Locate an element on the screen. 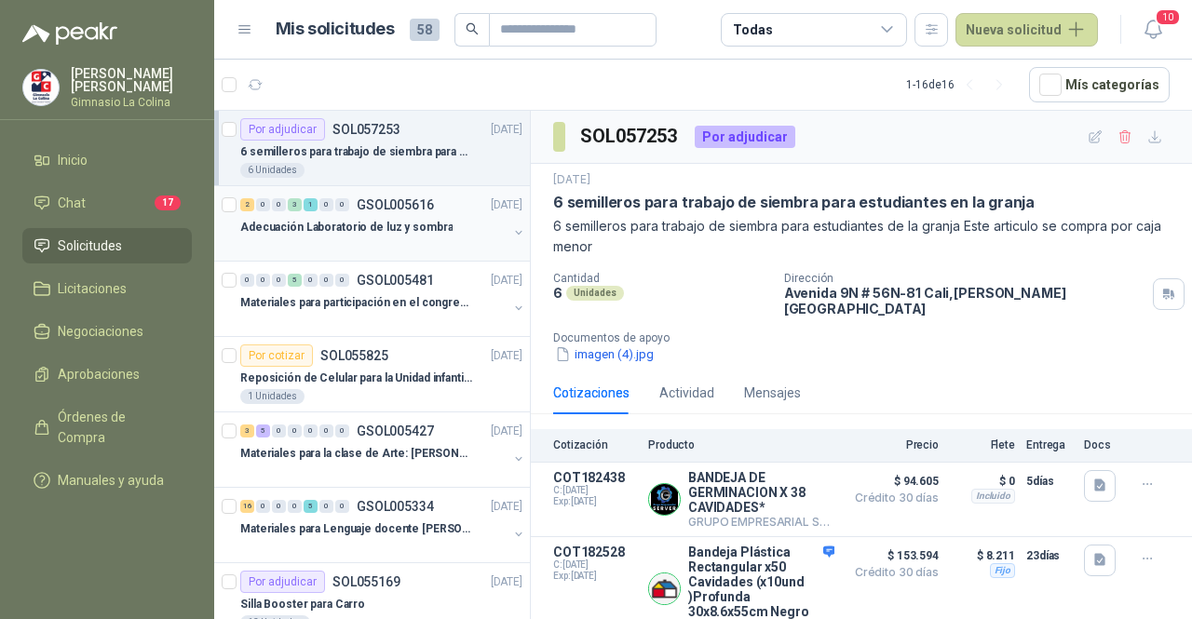 This screenshot has width=1192, height=619. p: 23 días is located at coordinates (1049, 556).